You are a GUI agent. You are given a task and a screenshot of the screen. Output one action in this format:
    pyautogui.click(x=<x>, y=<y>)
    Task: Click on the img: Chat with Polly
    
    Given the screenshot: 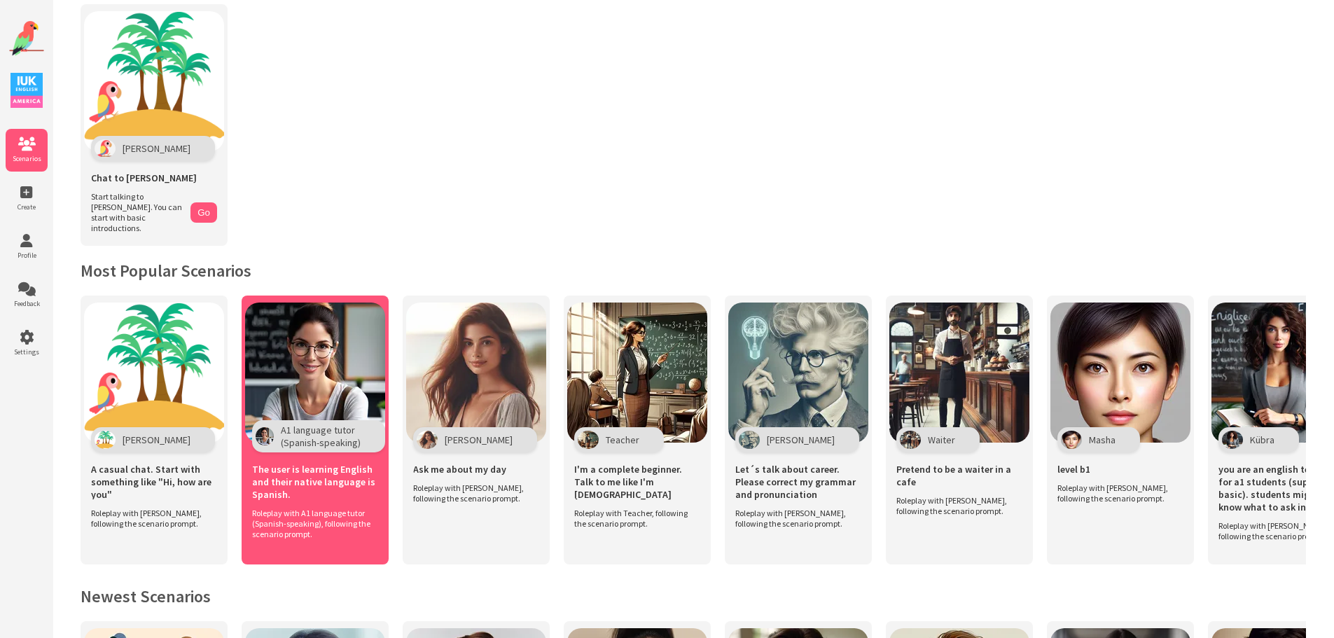 What is the action you would take?
    pyautogui.click(x=154, y=81)
    